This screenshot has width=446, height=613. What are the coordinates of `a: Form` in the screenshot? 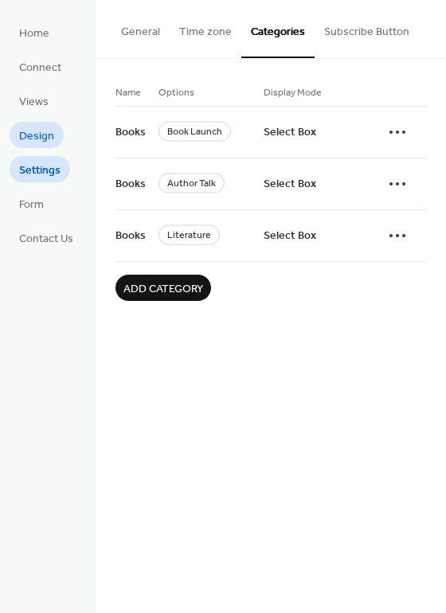 It's located at (31, 203).